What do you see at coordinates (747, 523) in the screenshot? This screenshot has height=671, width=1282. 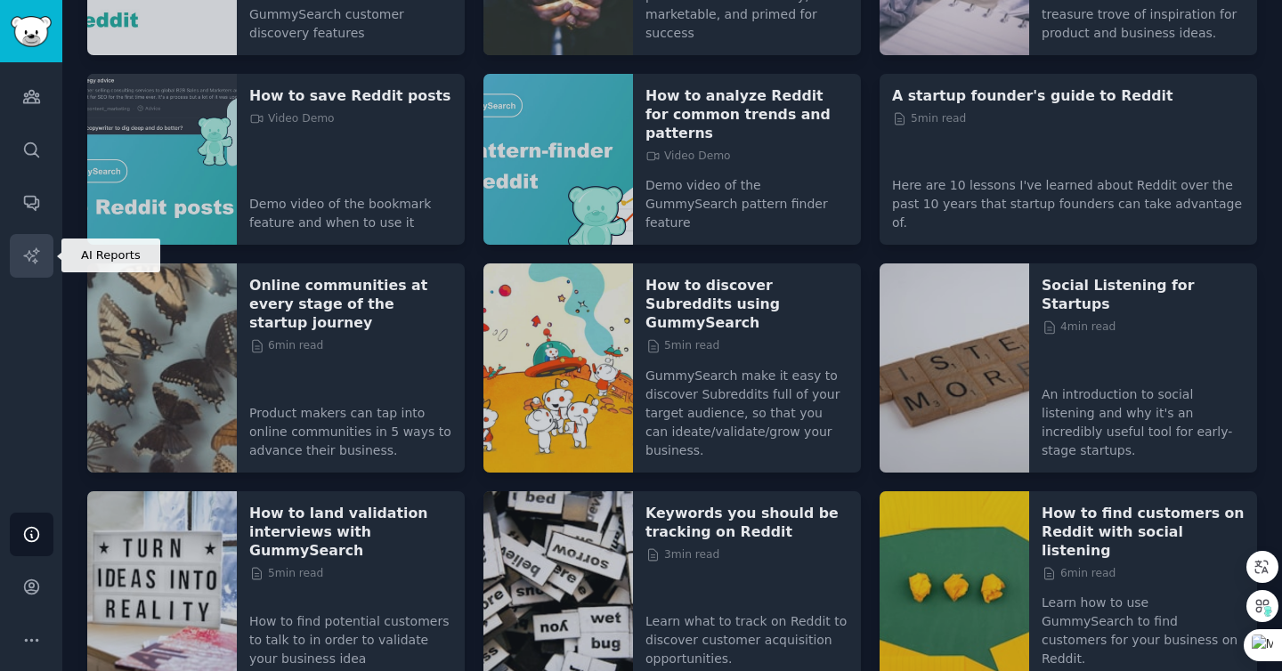 I see `p: Keywords you should be tracking on Reddit` at bounding box center [747, 523].